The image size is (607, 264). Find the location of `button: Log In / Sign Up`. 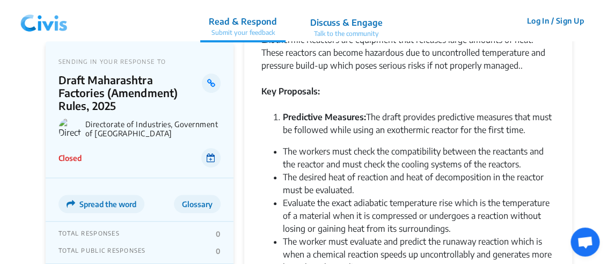

button: Log In / Sign Up is located at coordinates (555, 20).